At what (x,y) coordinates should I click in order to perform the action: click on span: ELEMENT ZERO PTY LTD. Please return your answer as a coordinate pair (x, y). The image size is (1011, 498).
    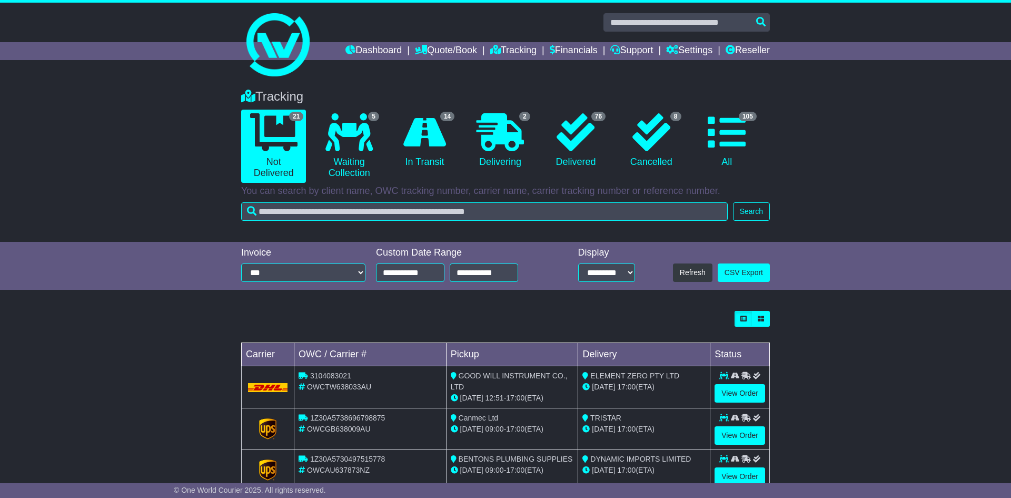
    Looking at the image, I should click on (635, 376).